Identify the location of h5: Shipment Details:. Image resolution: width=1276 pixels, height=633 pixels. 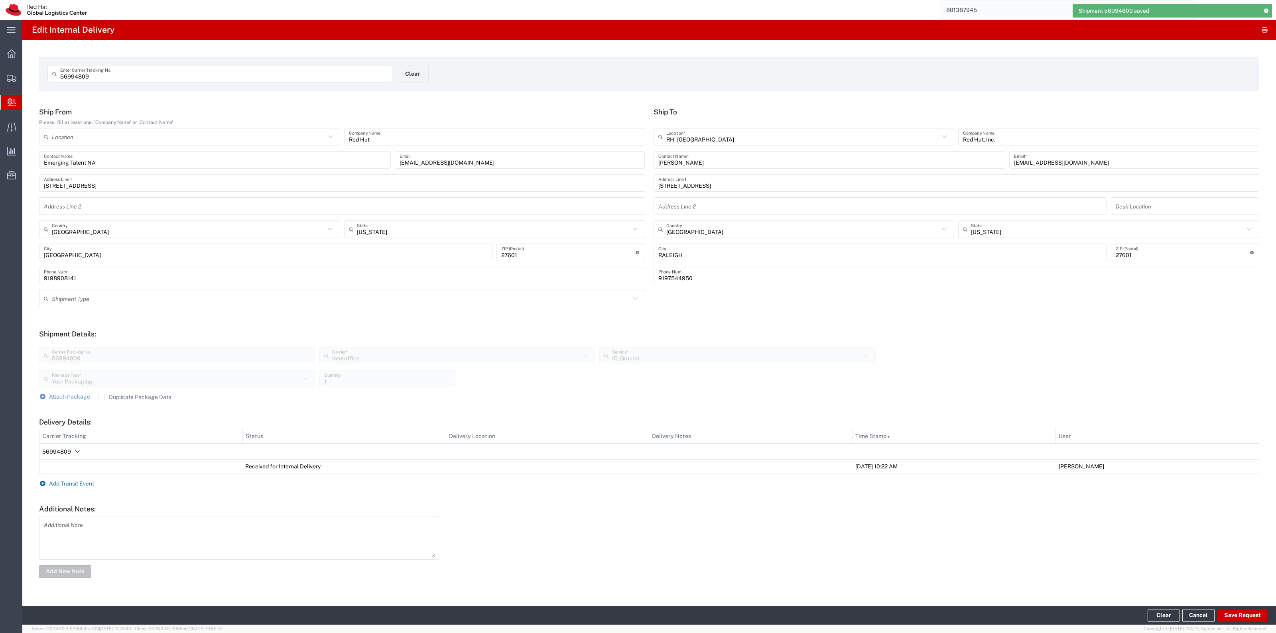
(649, 334).